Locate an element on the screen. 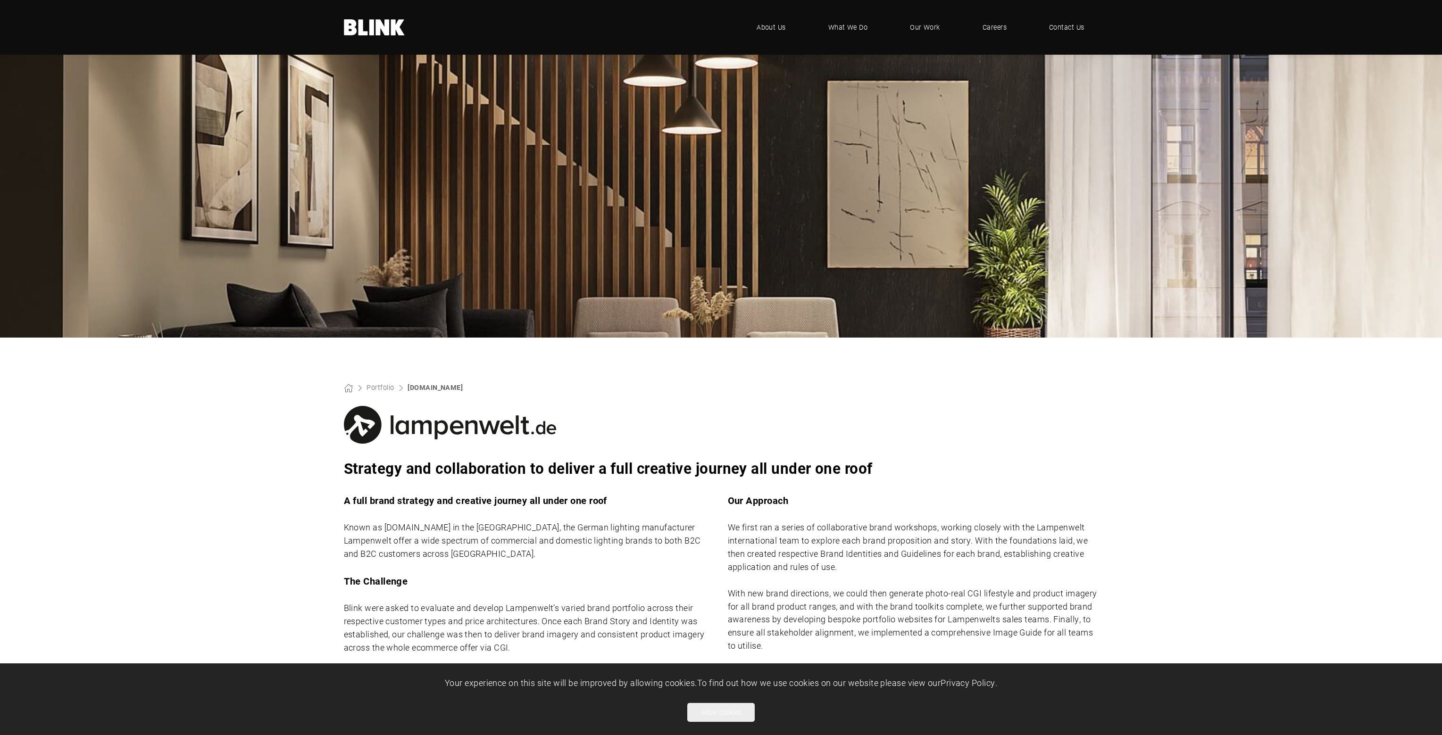 This screenshot has height=735, width=1442. a: What We Do is located at coordinates (848, 27).